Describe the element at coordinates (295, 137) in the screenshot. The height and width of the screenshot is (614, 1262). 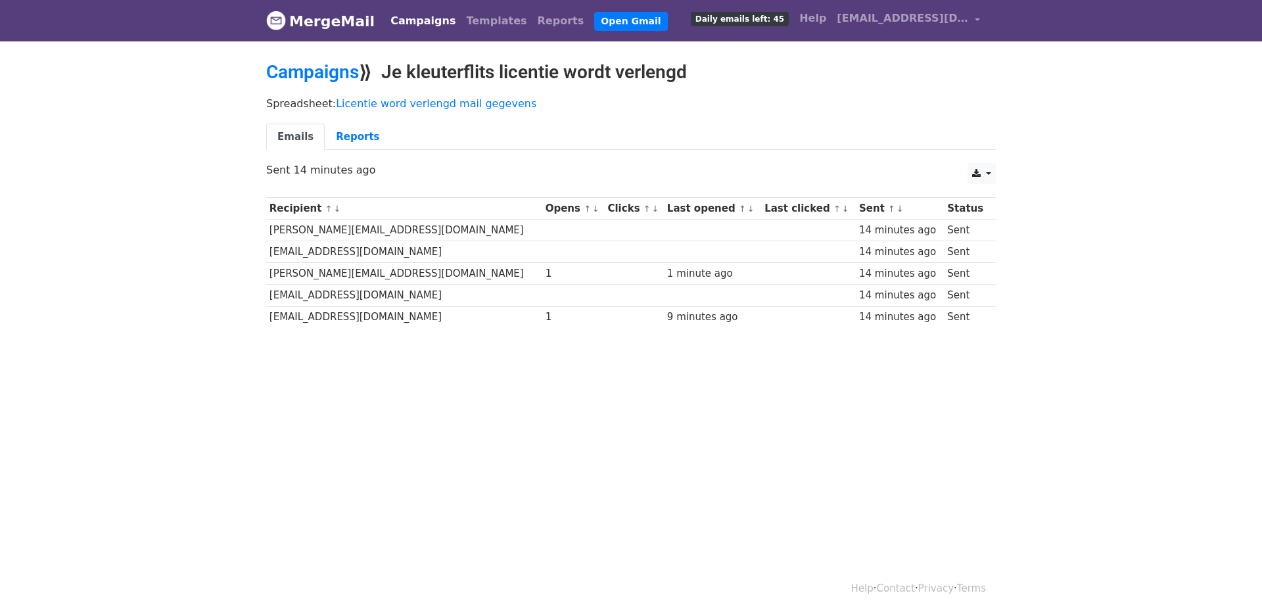
I see `a: Emails` at that location.